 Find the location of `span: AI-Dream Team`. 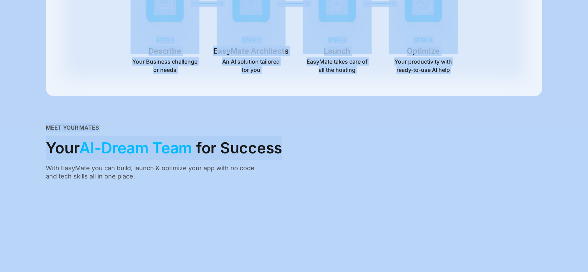

span: AI-Dream Team is located at coordinates (136, 148).